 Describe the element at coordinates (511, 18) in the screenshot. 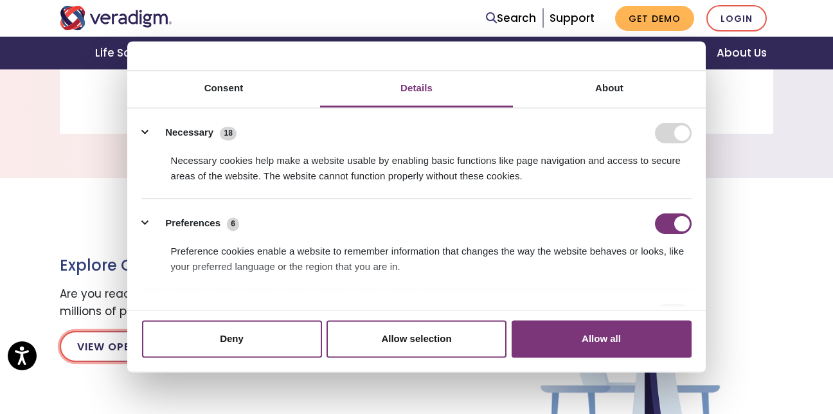

I see `a: Search` at that location.